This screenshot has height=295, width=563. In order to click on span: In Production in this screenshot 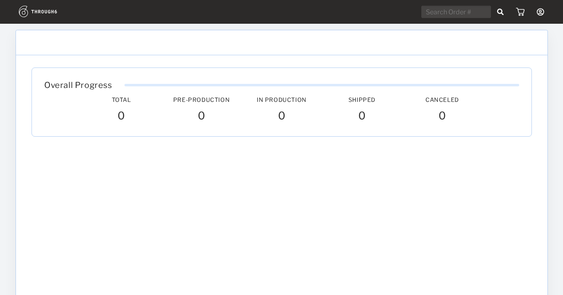, I will do `click(282, 100)`.